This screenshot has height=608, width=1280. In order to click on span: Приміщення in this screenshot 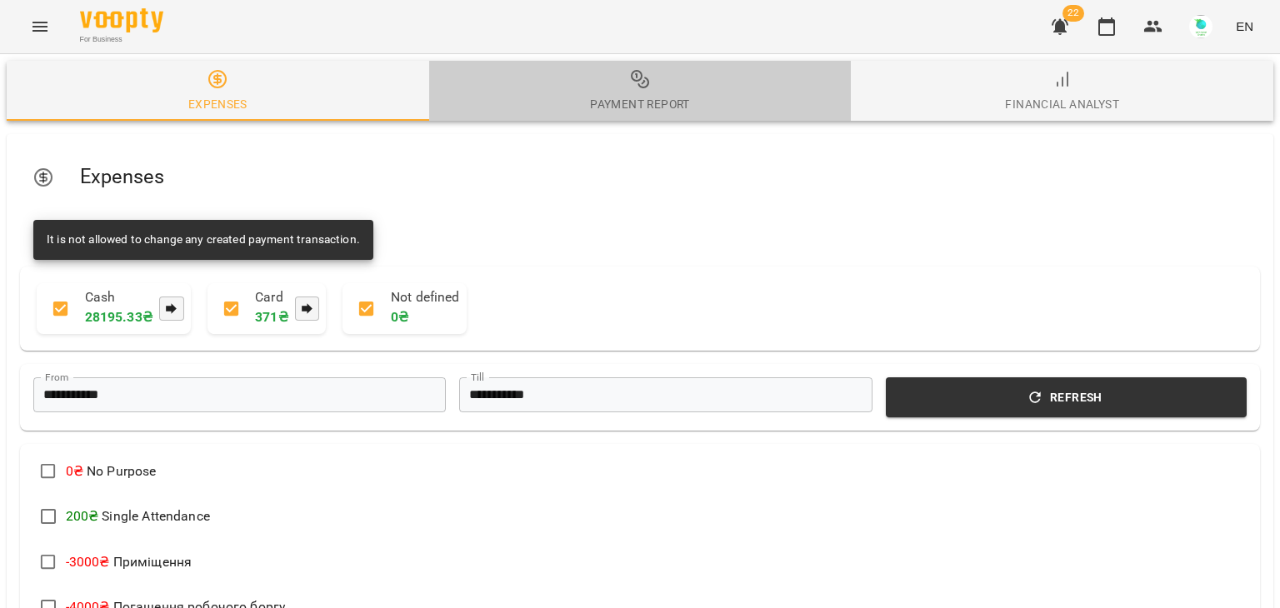, I will do `click(129, 562)`.